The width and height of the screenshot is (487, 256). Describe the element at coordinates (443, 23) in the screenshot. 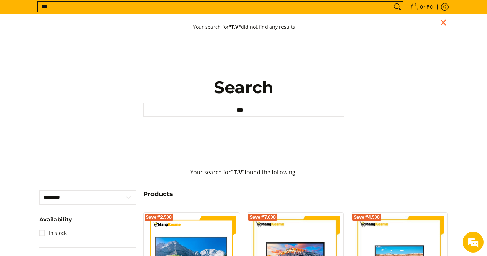

I see `div: Close pop up` at that location.